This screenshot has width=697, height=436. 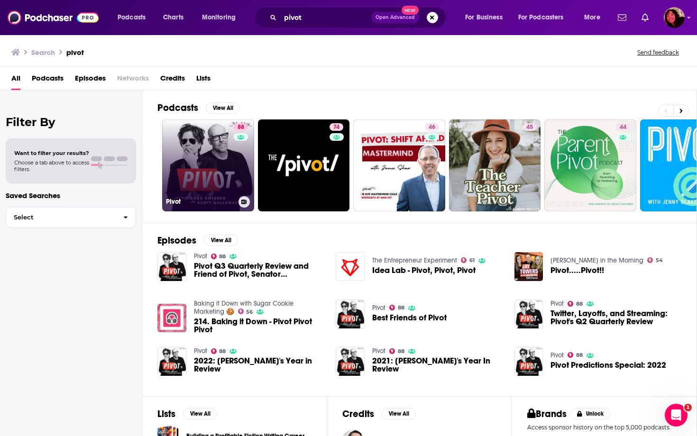 I want to click on span: Choose a tab above to access filters., so click(x=52, y=166).